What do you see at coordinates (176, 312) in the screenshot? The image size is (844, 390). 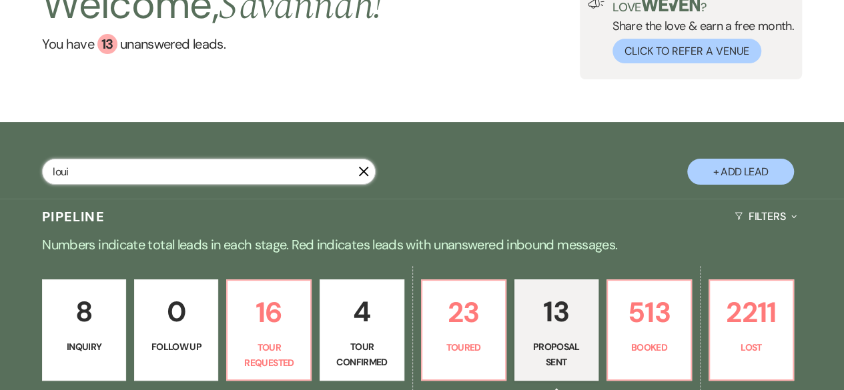 I see `p: 0` at bounding box center [176, 312].